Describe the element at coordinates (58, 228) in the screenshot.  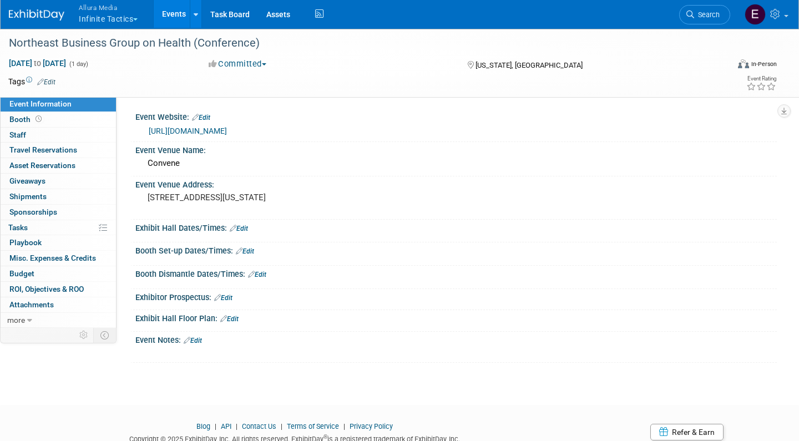
I see `a: Tasks` at that location.